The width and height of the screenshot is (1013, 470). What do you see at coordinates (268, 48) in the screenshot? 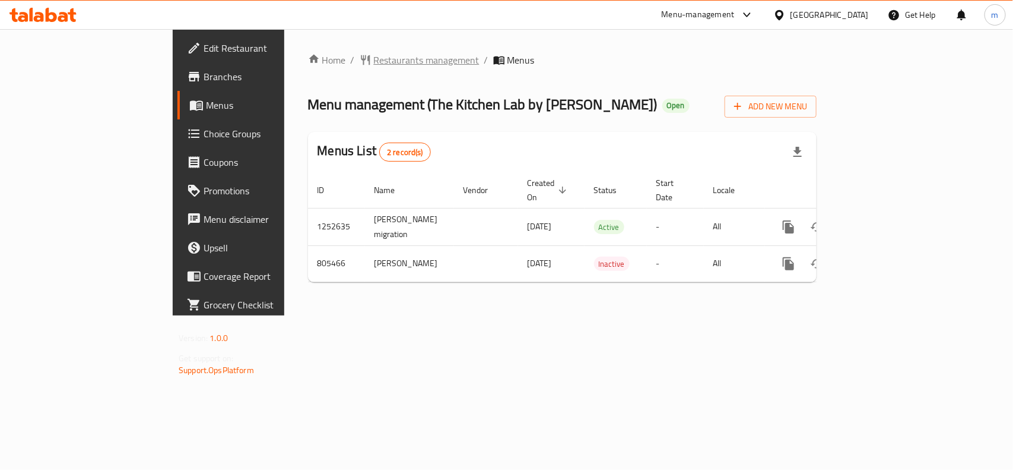
I see `span: Edit Restaurant` at bounding box center [268, 48].